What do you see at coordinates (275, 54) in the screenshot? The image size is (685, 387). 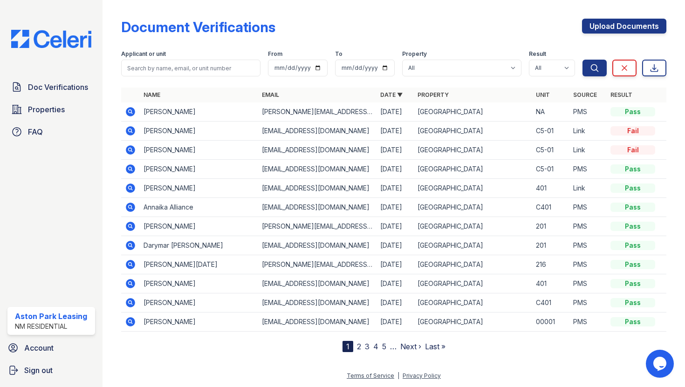 I see `label: From` at bounding box center [275, 54].